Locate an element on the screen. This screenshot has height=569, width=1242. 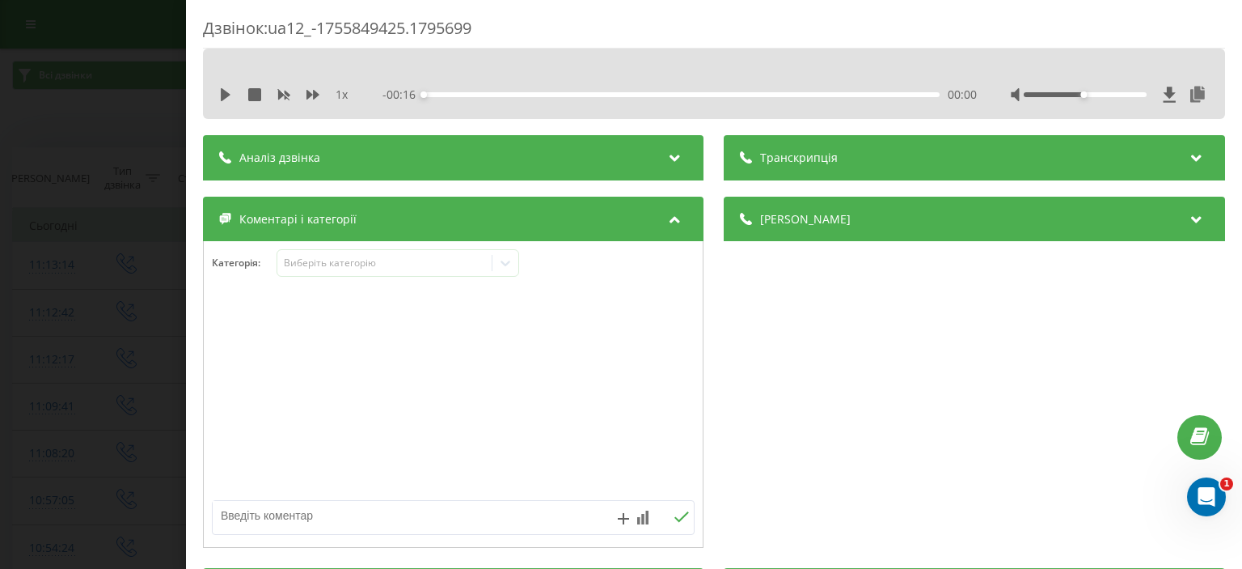
span: 00:00 is located at coordinates (962, 95).